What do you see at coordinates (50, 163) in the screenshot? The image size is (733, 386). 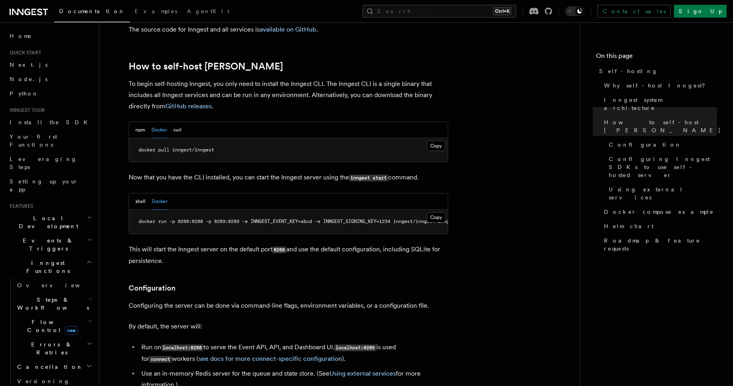 I see `a: Leveraging Steps` at bounding box center [50, 163].